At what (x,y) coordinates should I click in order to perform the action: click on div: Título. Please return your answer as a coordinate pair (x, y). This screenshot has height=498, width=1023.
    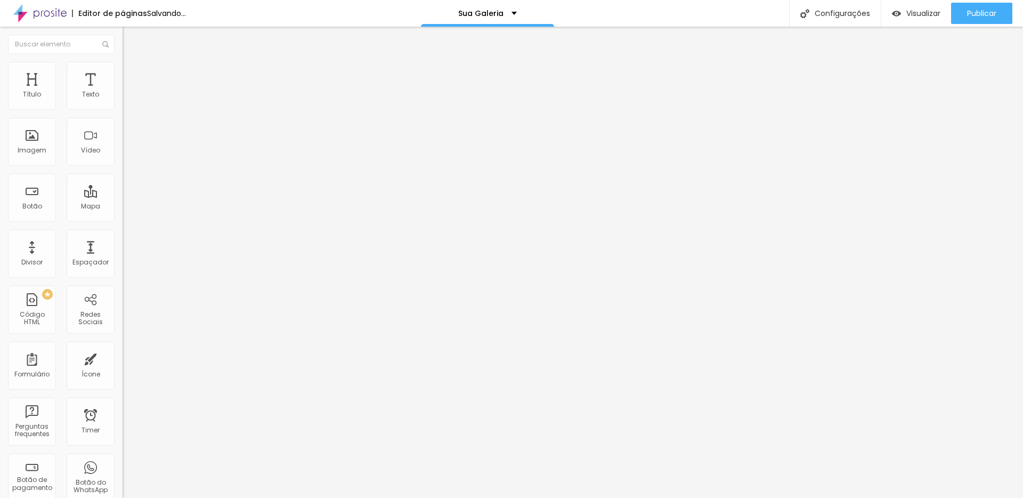
    Looking at the image, I should click on (32, 94).